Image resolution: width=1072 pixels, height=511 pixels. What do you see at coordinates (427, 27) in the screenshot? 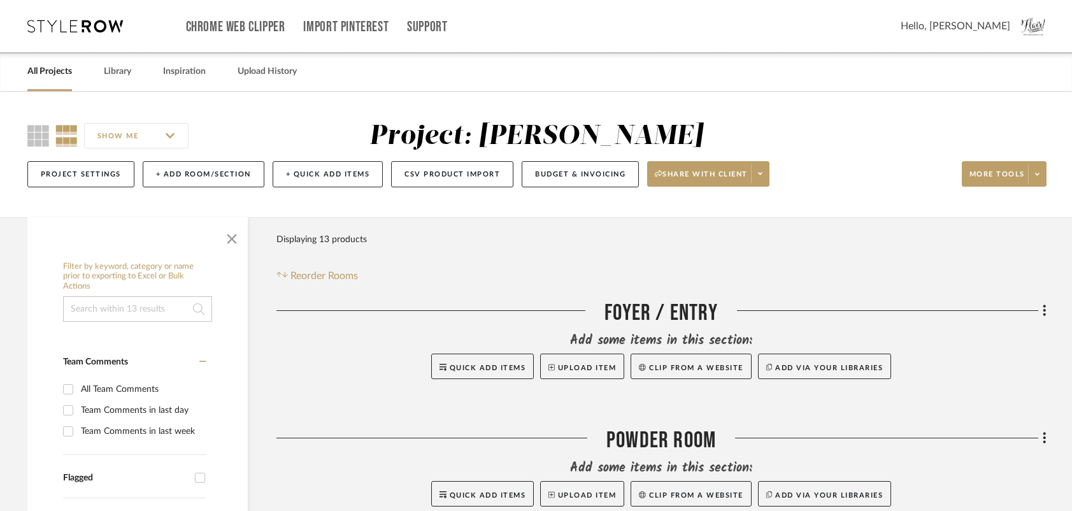
I see `a: Support` at bounding box center [427, 27].